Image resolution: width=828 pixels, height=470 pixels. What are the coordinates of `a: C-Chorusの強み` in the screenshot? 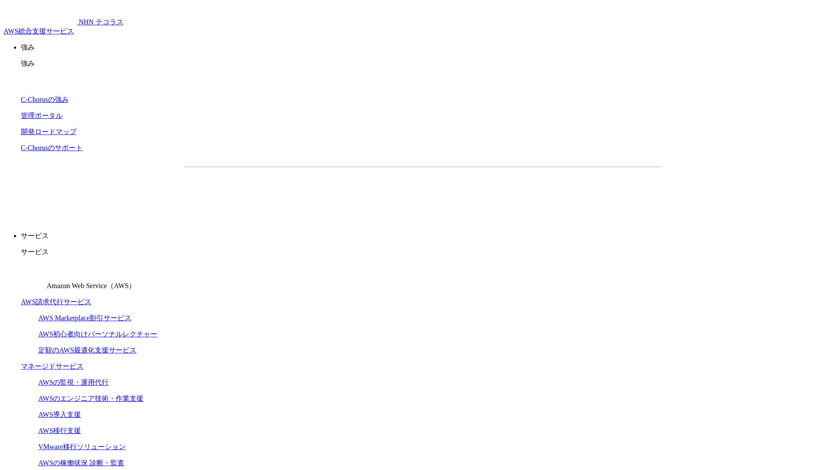 It's located at (45, 99).